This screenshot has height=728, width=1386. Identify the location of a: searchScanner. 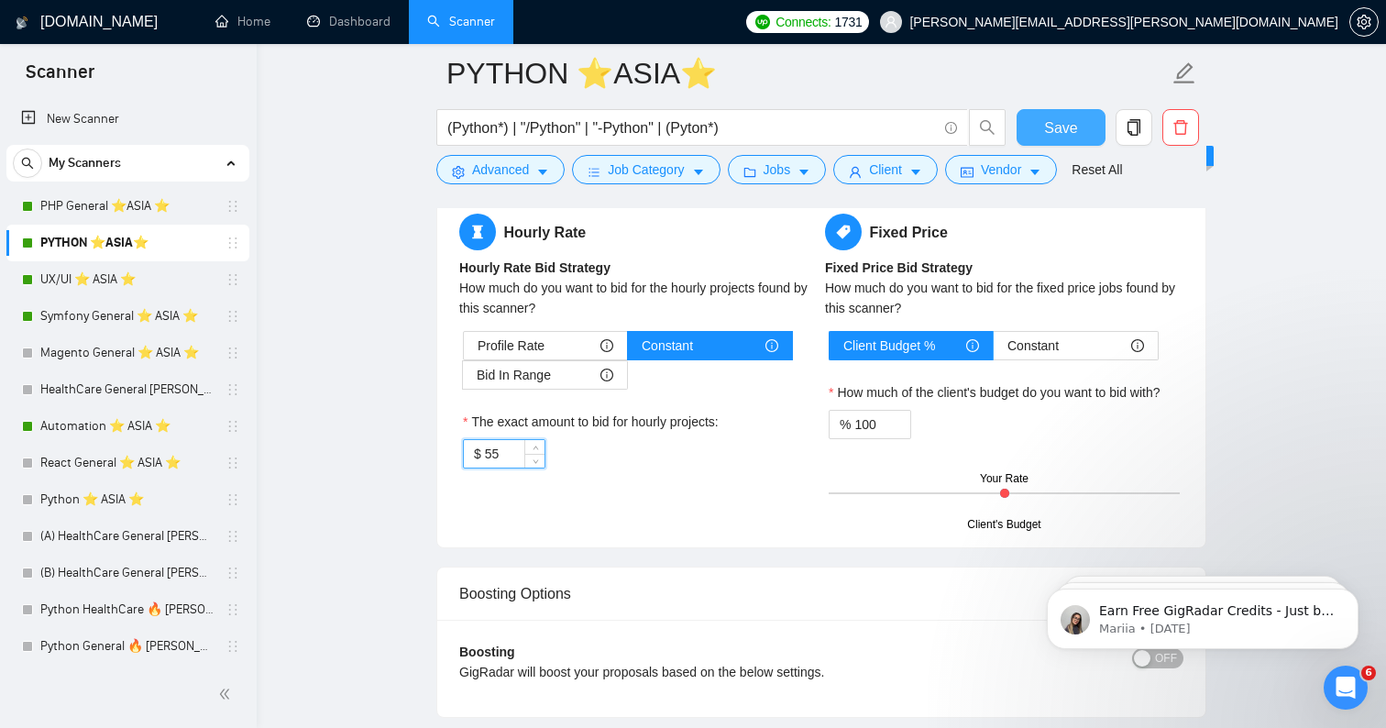
(461, 21).